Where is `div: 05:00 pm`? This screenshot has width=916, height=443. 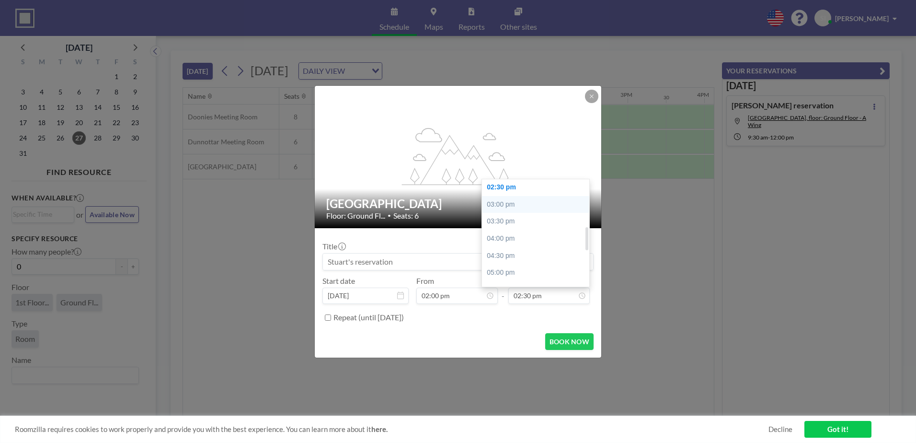
div: 05:00 pm is located at coordinates (538, 273).